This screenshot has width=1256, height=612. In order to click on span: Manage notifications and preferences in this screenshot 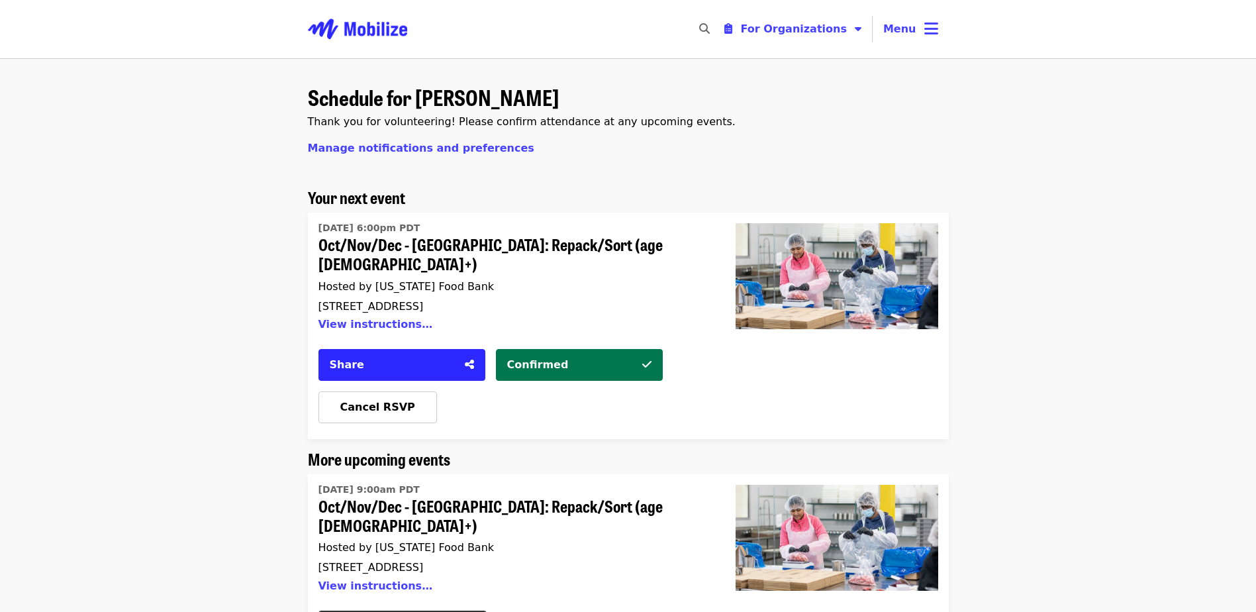, I will do `click(421, 148)`.